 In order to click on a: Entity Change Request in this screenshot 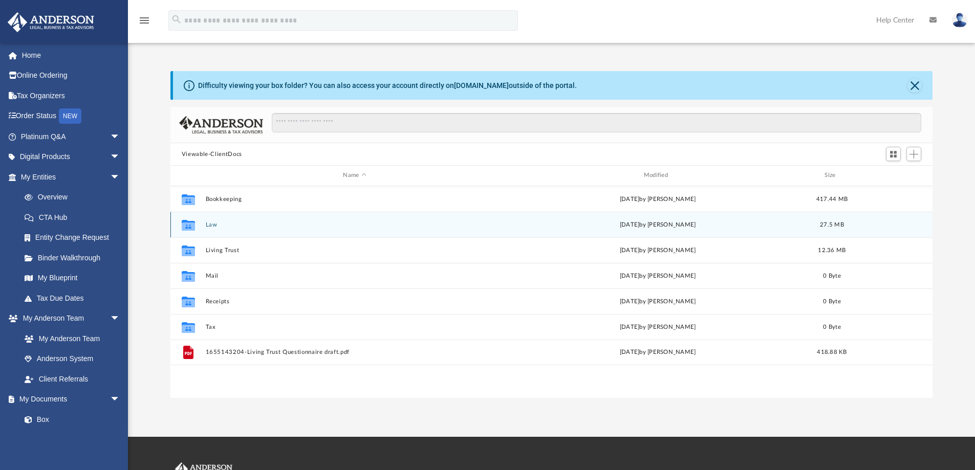, I will do `click(75, 238)`.